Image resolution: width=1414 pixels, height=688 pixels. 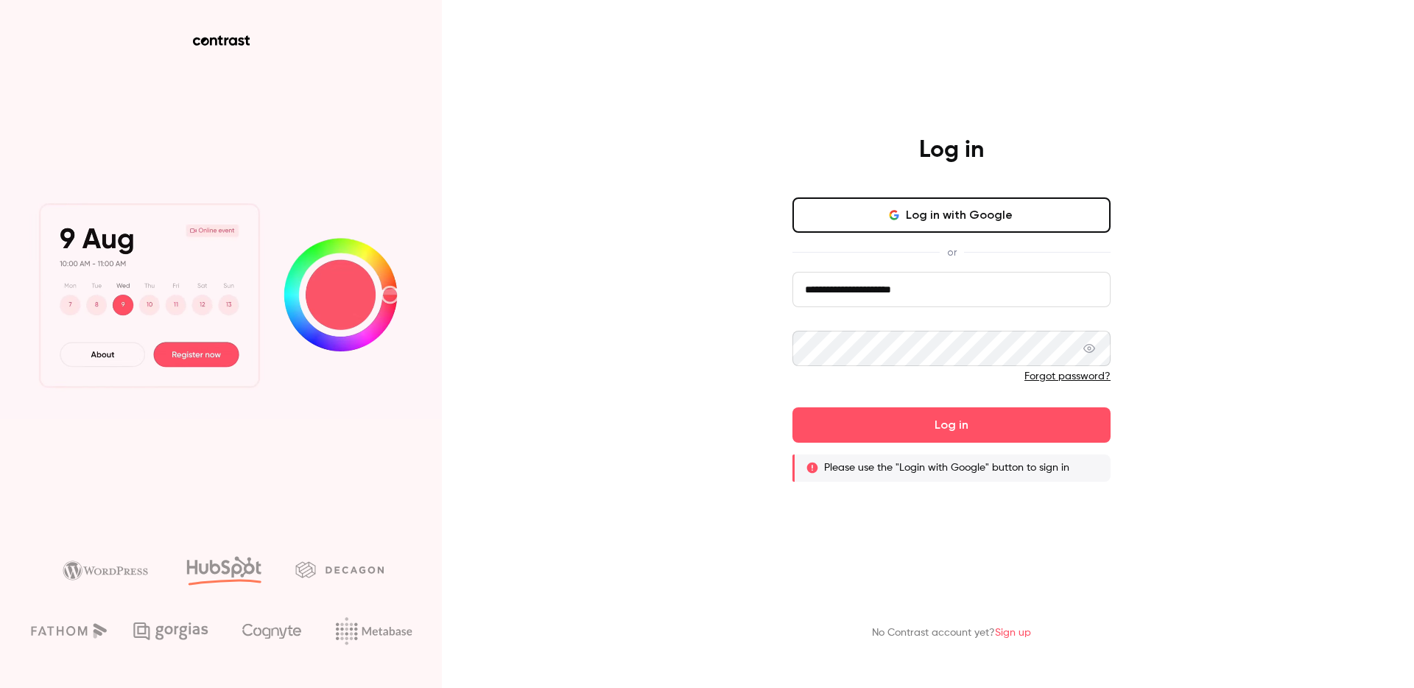 I want to click on a: Sign up, so click(x=1012, y=632).